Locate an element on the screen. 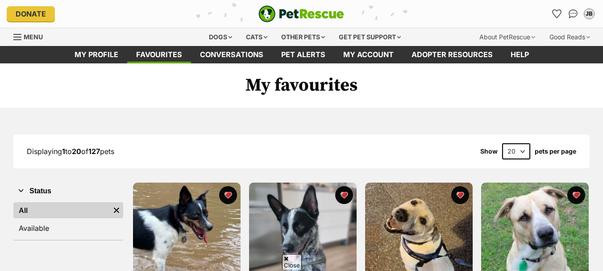 The image size is (603, 271). div: Good Reads is located at coordinates (570, 37).